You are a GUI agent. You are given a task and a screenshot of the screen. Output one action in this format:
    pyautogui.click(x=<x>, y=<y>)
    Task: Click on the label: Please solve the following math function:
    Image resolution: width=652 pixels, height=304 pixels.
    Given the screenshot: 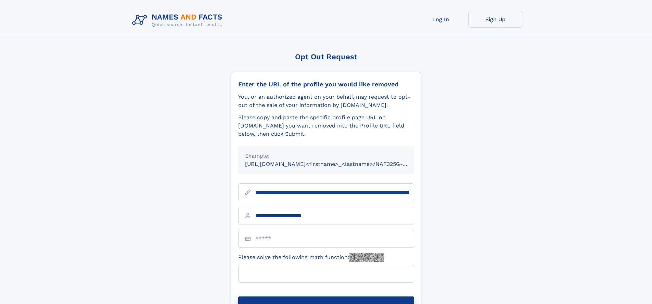 What is the action you would take?
    pyautogui.click(x=311, y=257)
    